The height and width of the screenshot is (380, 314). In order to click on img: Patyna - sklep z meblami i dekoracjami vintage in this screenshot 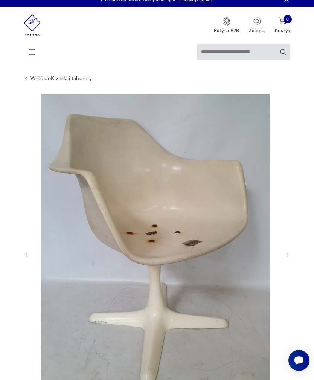, I will do `click(32, 25)`.